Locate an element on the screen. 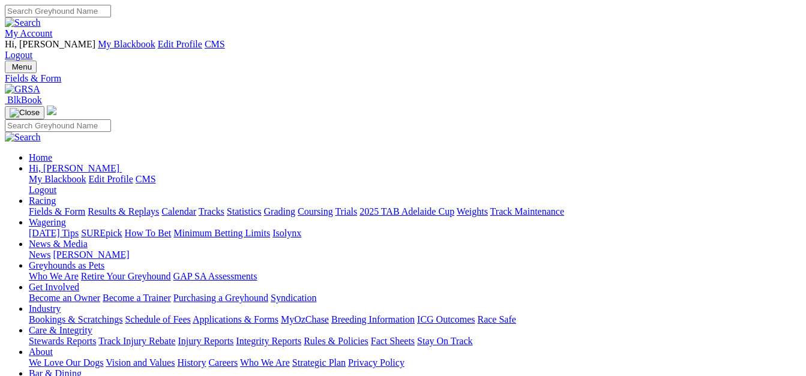 This screenshot has height=376, width=806. a: Integrity Reports is located at coordinates (268, 341).